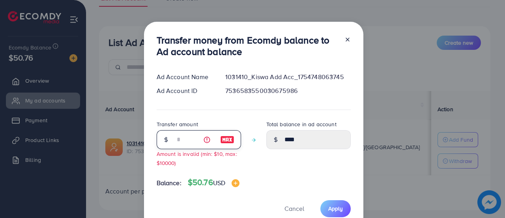  I want to click on h3: Transfer money from Ecomdy balance to Ad account balance, so click(248, 46).